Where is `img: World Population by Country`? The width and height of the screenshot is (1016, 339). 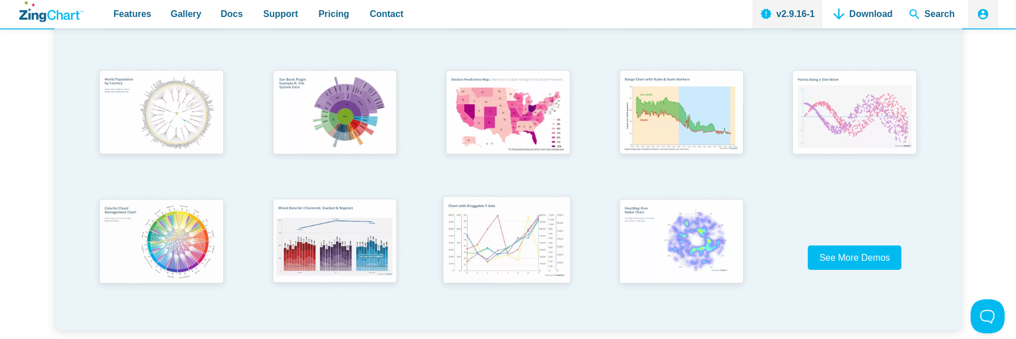
img: World Population by Country is located at coordinates (161, 114).